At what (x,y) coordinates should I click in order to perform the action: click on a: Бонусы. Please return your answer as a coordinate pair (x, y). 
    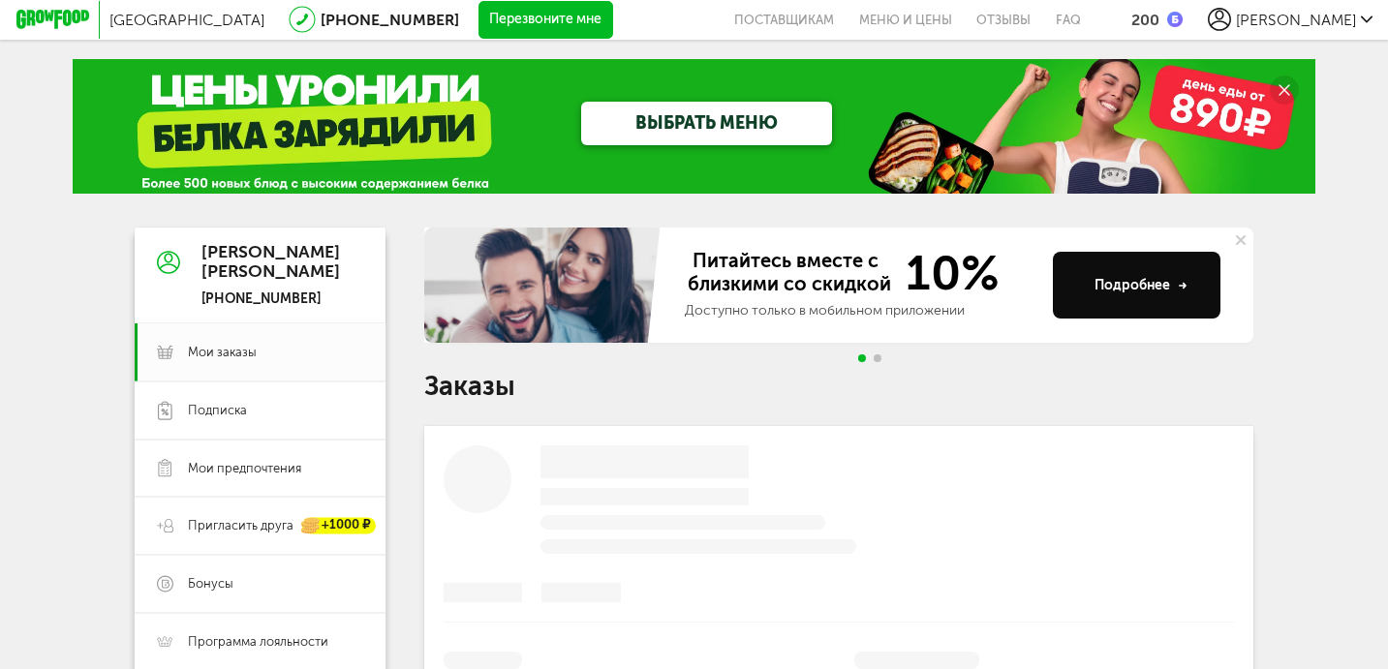
    Looking at the image, I should click on (260, 584).